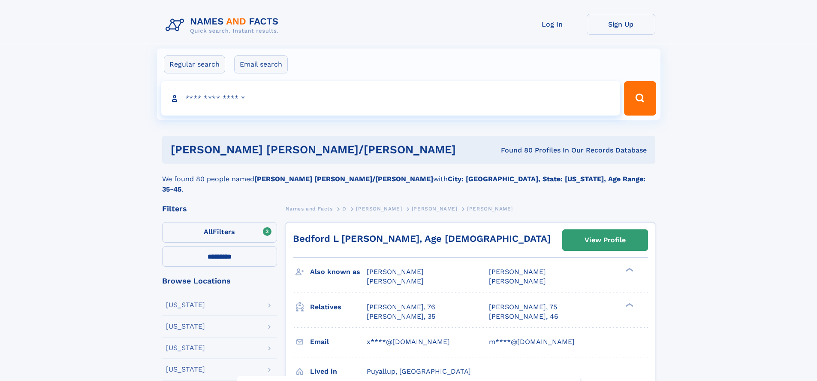 Image resolution: width=817 pixels, height=381 pixels. I want to click on label: Filters, so click(220, 232).